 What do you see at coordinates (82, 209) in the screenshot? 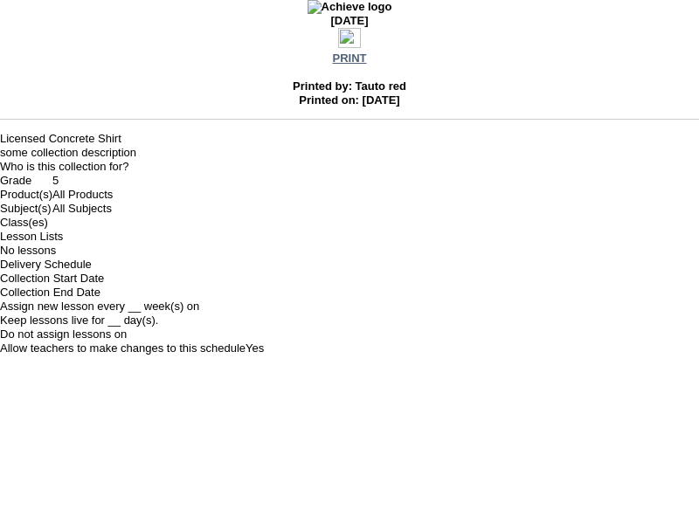
I see `td: All Subjects` at bounding box center [82, 209].